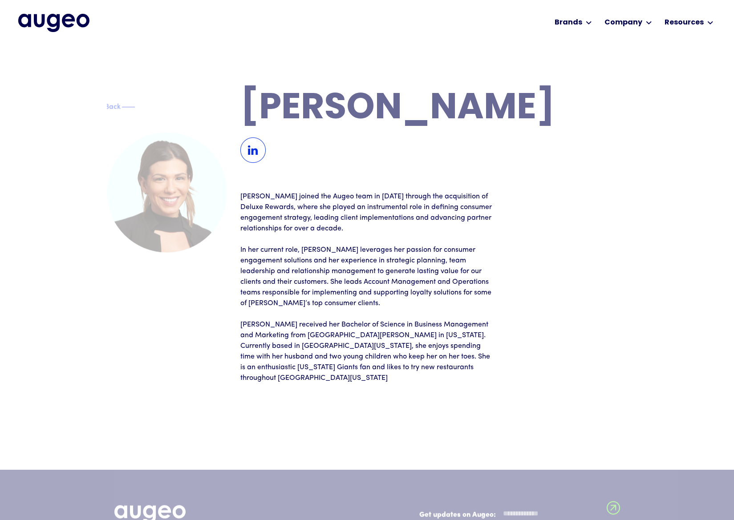  What do you see at coordinates (623, 23) in the screenshot?
I see `div: Company` at bounding box center [623, 23].